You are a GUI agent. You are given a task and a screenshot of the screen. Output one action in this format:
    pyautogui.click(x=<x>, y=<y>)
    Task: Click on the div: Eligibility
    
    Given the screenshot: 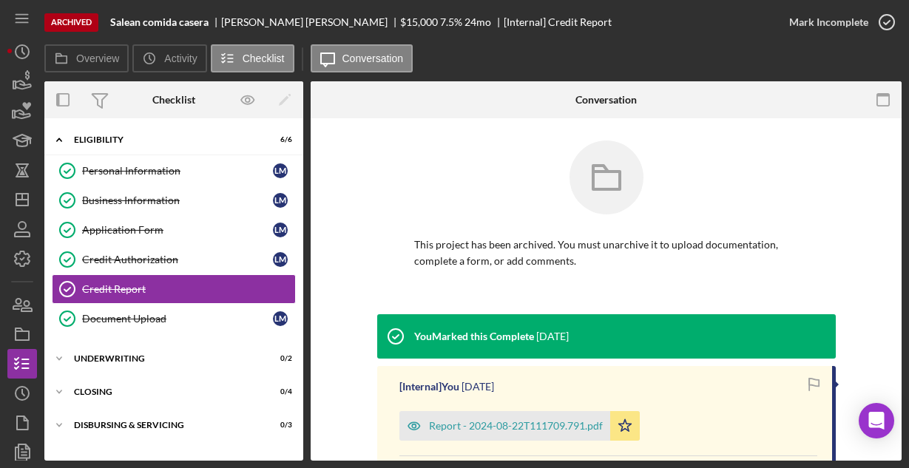 What is the action you would take?
    pyautogui.click(x=164, y=140)
    